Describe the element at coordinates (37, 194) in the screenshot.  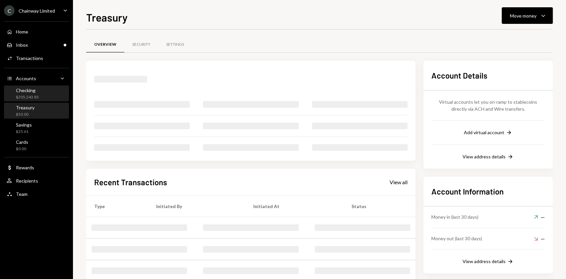
I see `a: Team` at that location.